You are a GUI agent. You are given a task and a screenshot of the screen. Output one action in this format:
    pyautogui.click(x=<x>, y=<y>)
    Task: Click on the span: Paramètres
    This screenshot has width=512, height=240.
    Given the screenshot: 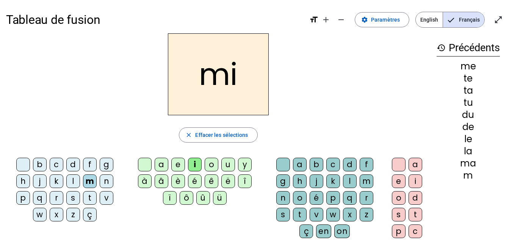 What is the action you would take?
    pyautogui.click(x=385, y=20)
    